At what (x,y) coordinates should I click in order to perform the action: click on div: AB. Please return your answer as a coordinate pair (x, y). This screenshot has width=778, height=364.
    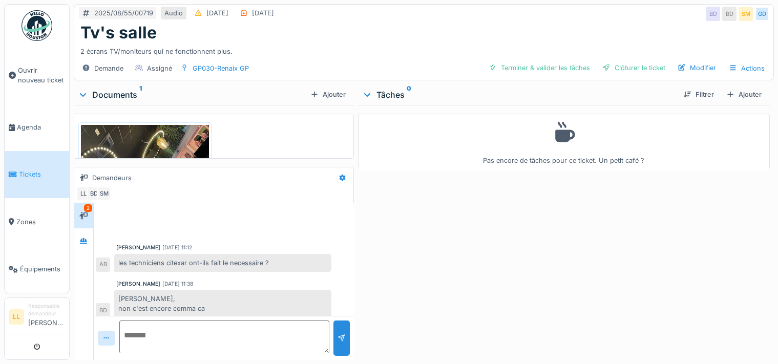
    Looking at the image, I should click on (103, 265).